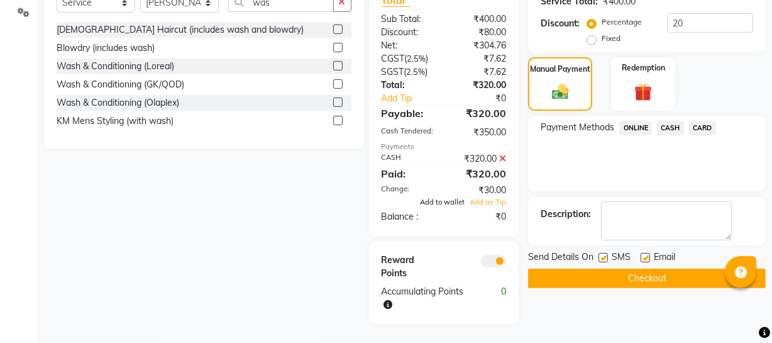  What do you see at coordinates (408, 174) in the screenshot?
I see `div: Paid:` at bounding box center [408, 174].